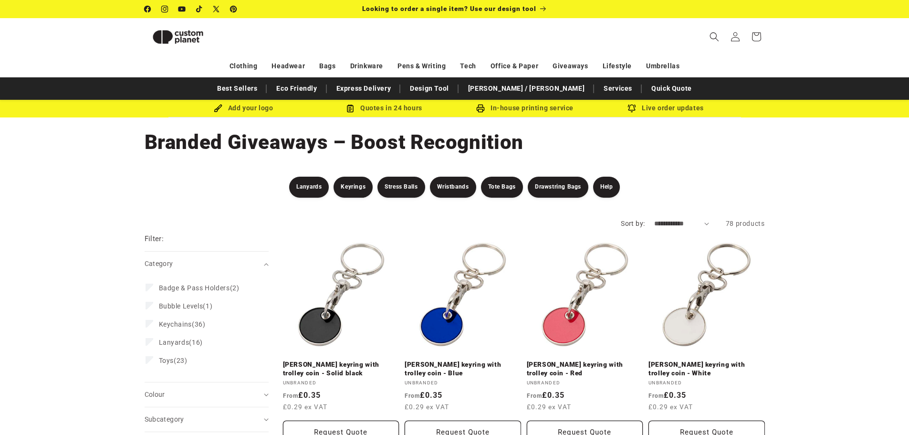  Describe the element at coordinates (421, 66) in the screenshot. I see `a: Pens & Writing` at that location.